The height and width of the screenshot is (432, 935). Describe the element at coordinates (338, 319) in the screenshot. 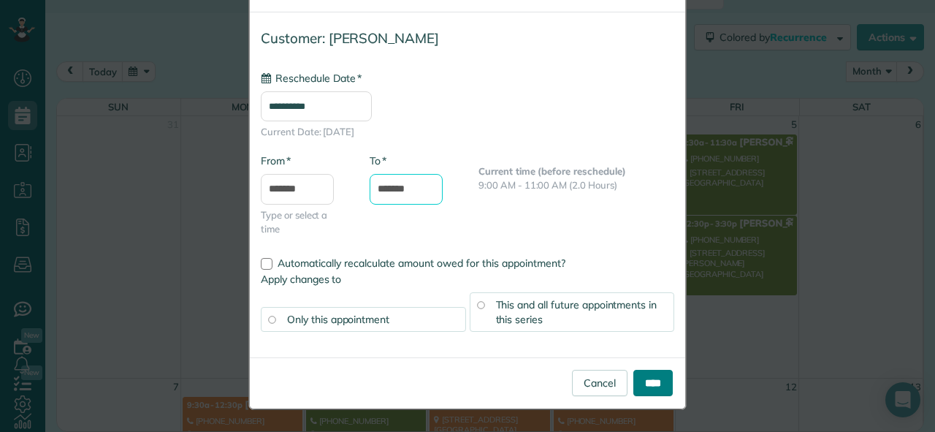

I see `span: Only this appointment` at that location.